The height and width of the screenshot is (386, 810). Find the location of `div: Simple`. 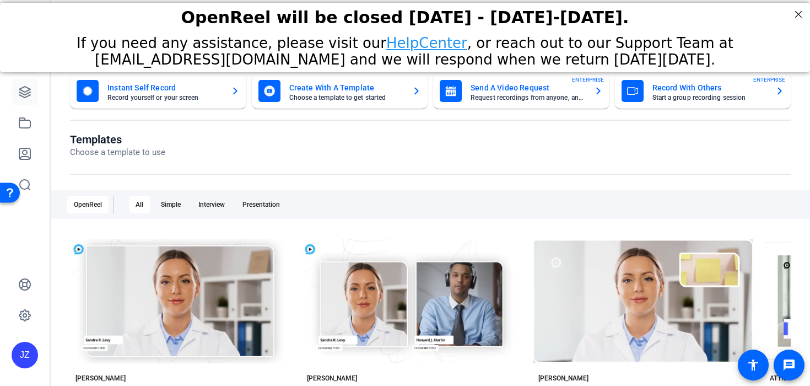

div: Simple is located at coordinates (171, 204).